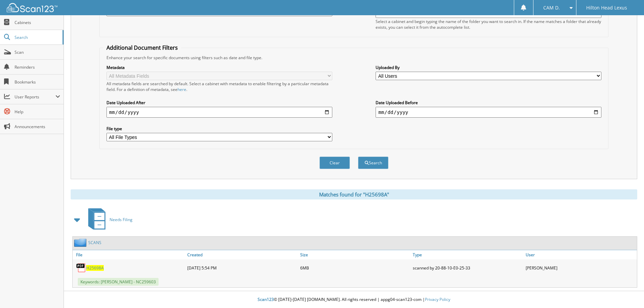  Describe the element at coordinates (373, 163) in the screenshot. I see `button: Search` at that location.